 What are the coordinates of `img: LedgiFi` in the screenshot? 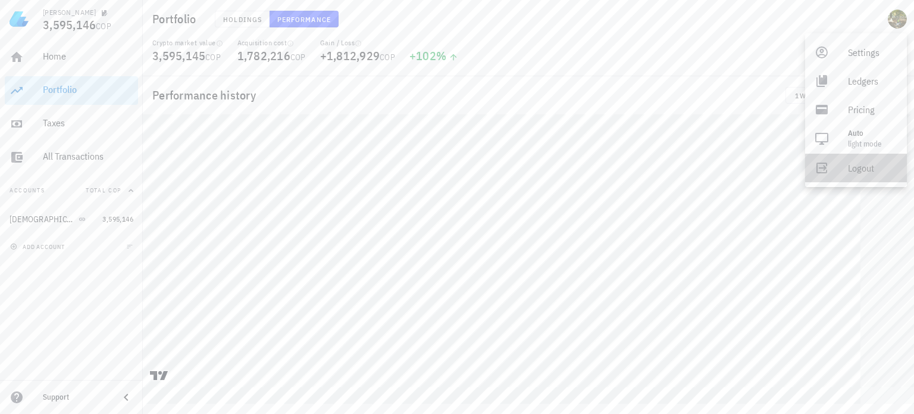 It's located at (19, 19).